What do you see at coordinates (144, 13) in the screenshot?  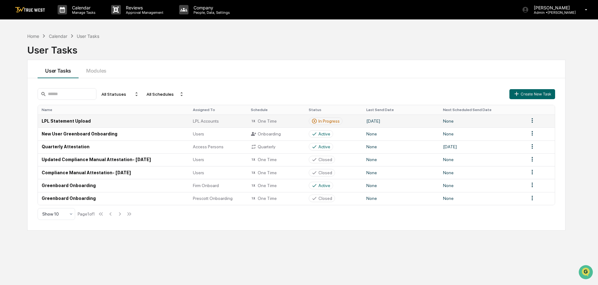 I see `p: Approval Management` at bounding box center [144, 13].